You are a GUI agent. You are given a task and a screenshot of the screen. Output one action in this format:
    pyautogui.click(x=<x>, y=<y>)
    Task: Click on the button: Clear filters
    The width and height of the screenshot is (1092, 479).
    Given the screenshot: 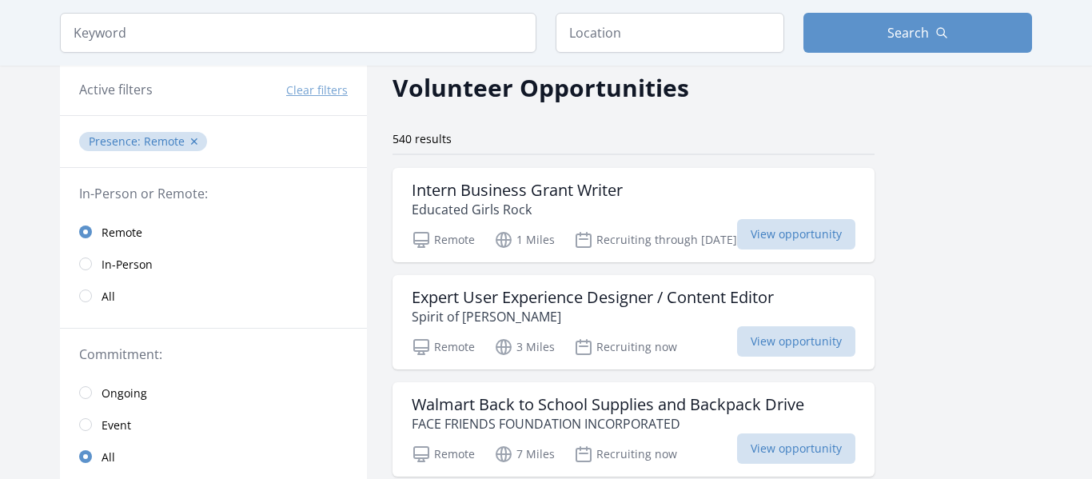 What is the action you would take?
    pyautogui.click(x=317, y=90)
    